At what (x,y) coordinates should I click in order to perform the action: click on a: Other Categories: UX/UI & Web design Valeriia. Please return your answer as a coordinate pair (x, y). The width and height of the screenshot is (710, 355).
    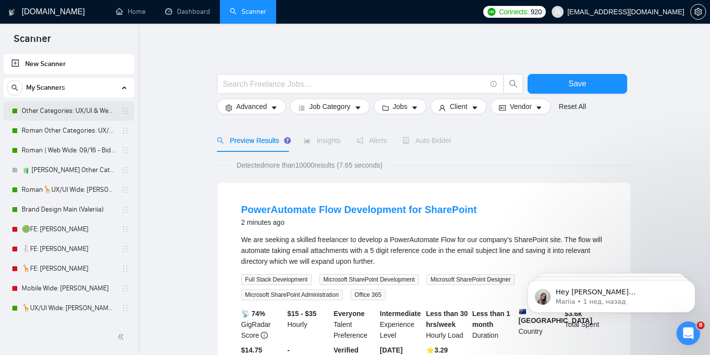
    Looking at the image, I should click on (69, 111).